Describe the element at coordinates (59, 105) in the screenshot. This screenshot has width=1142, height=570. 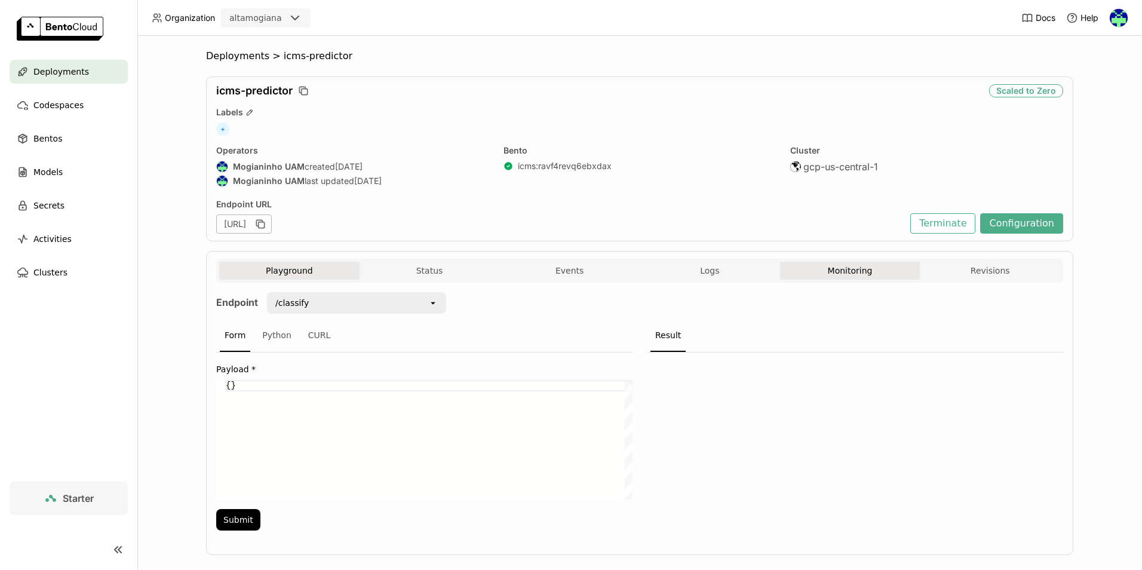
I see `span: Codespaces` at that location.